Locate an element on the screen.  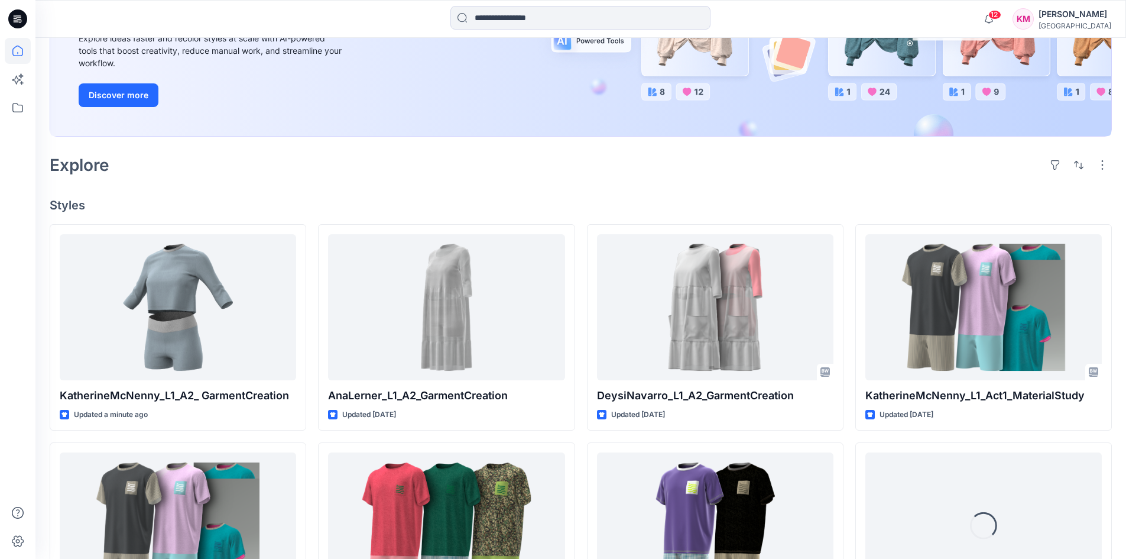
p: Updated a minute ago is located at coordinates (111, 415).